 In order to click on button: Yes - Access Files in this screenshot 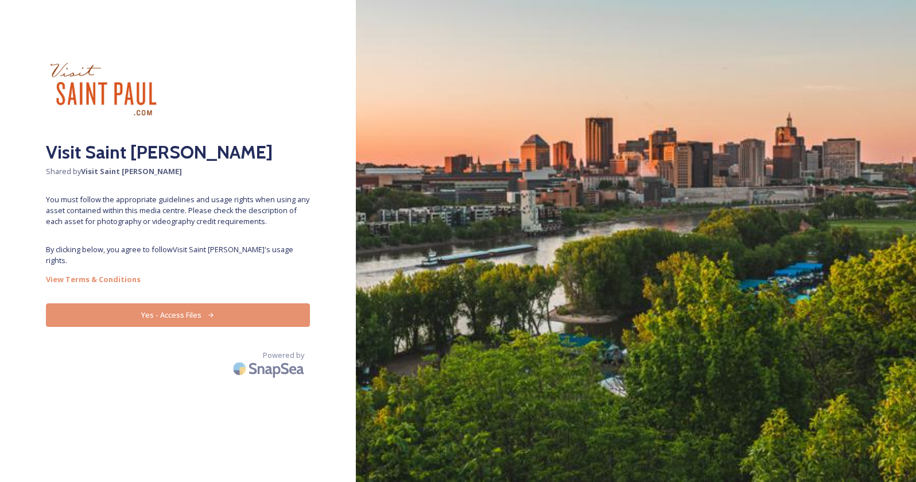, I will do `click(178, 315)`.